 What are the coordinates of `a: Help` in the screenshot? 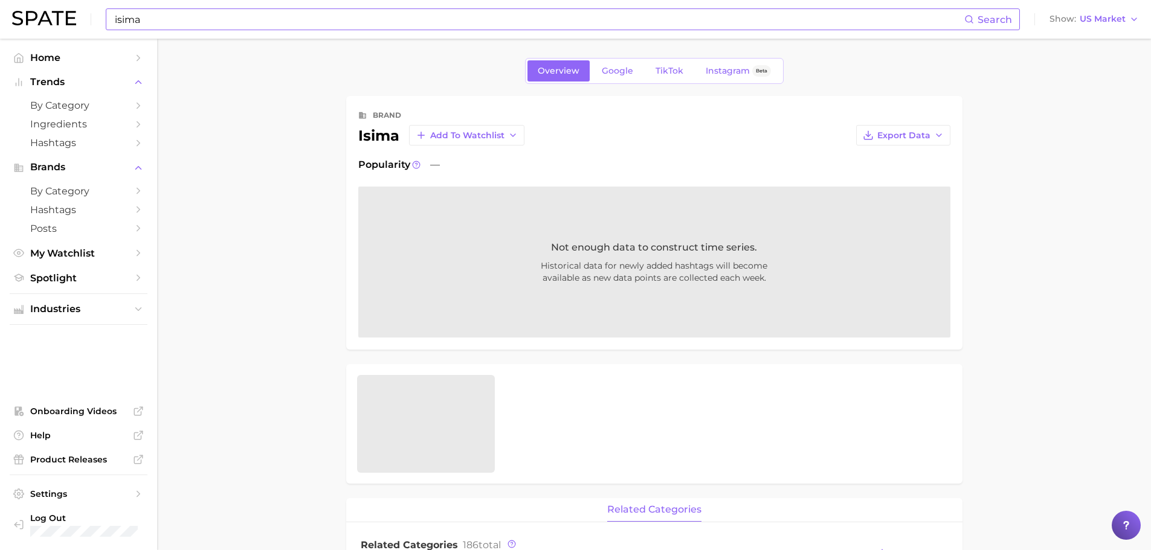 It's located at (79, 436).